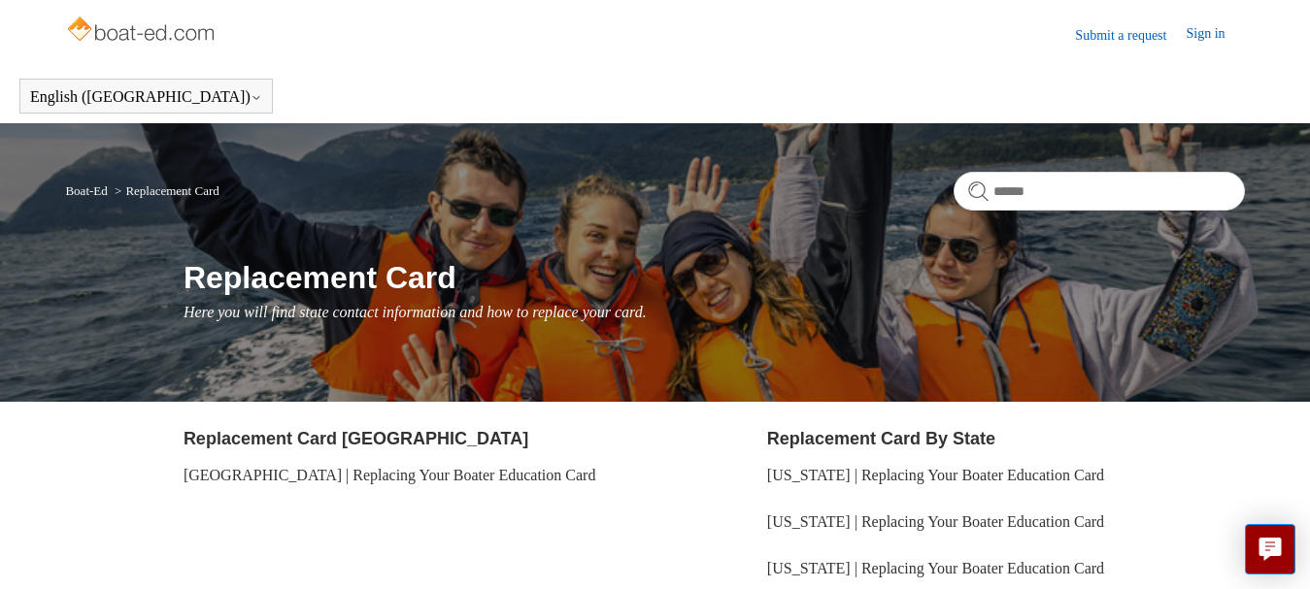 This screenshot has width=1310, height=589. Describe the element at coordinates (1270, 550) in the screenshot. I see `div: Live chat` at that location.